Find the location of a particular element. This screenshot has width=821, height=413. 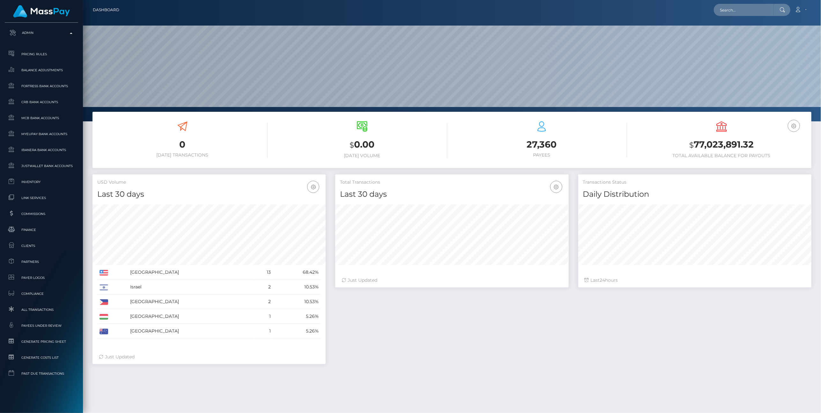

h5: Transactions Status is located at coordinates (695, 182).